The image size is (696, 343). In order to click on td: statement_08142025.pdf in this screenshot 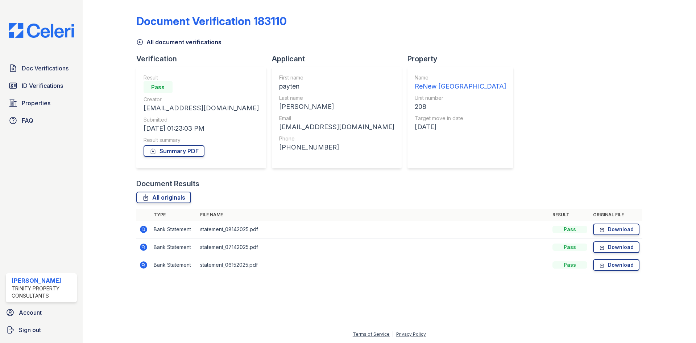, I will do `click(374, 229)`.